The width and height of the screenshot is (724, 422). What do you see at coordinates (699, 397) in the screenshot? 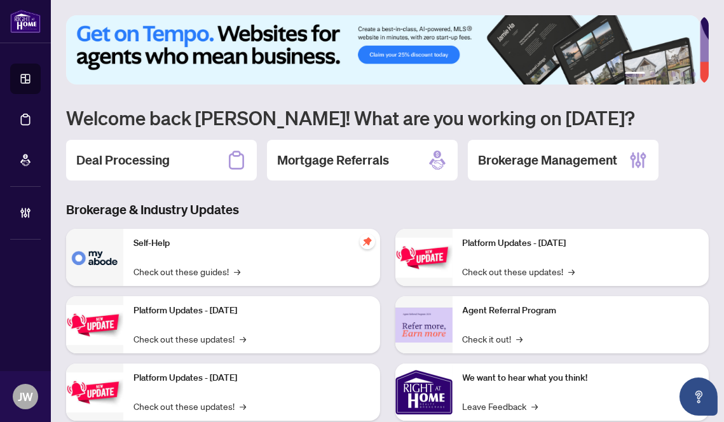
I see `button: Open asap` at bounding box center [699, 397].